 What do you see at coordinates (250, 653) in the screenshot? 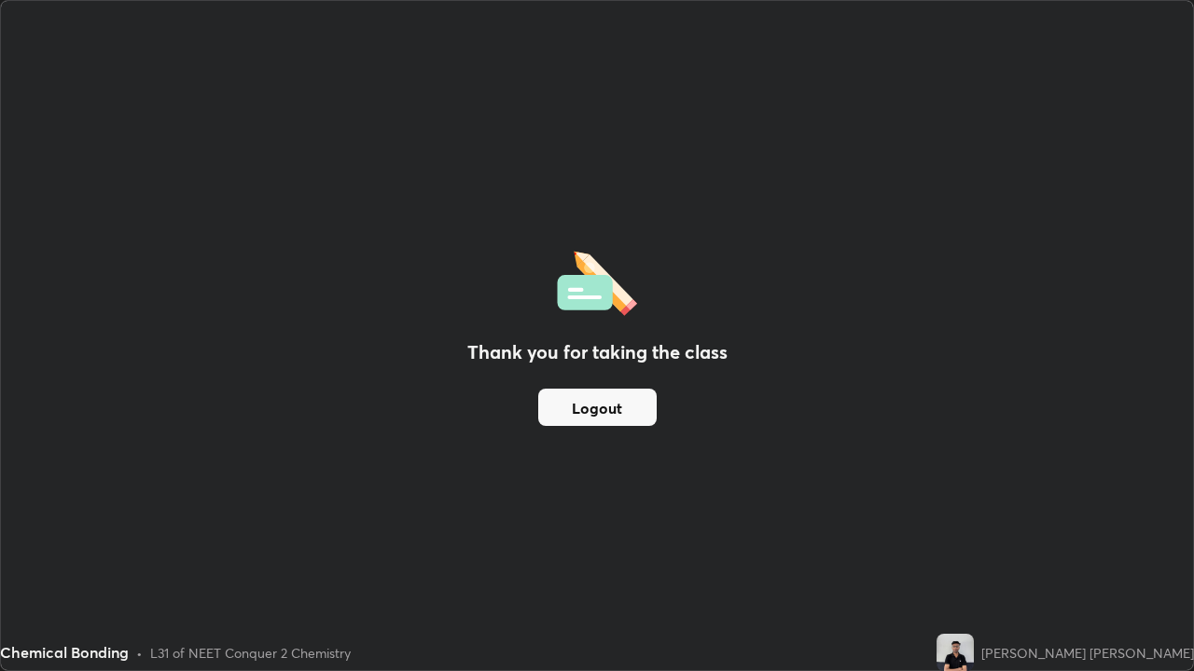
I see `div: L31 of NEET Conquer 2 Chemistry` at bounding box center [250, 653].